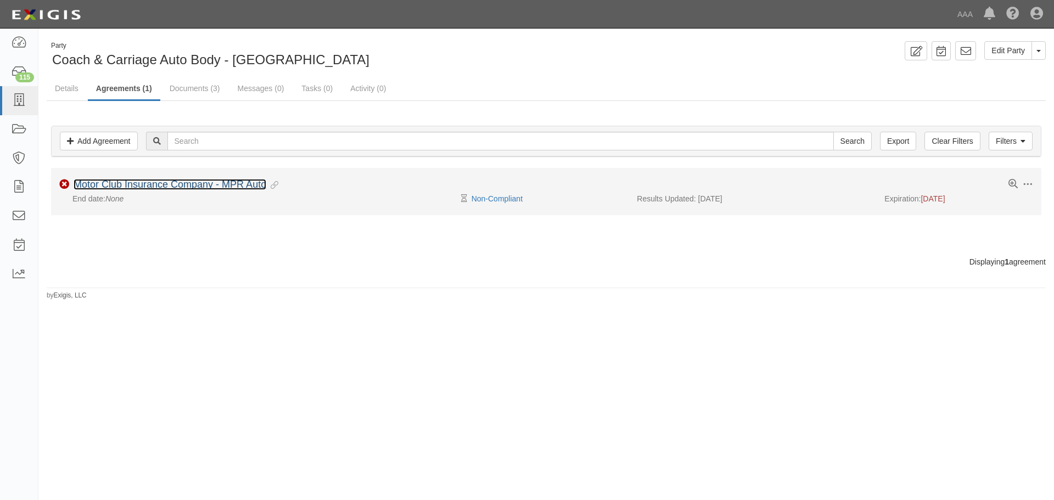  I want to click on div: Coach & Carriage Auto Body - Watertown, so click(292, 55).